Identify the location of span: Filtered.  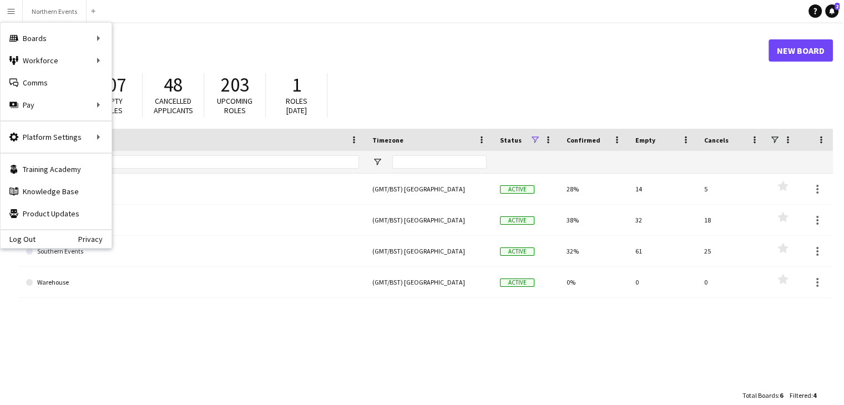
(800, 395).